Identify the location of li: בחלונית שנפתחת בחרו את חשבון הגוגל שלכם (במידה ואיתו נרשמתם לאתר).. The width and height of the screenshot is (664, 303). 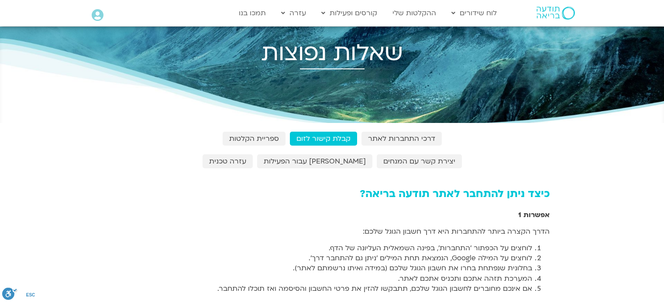
(323, 268).